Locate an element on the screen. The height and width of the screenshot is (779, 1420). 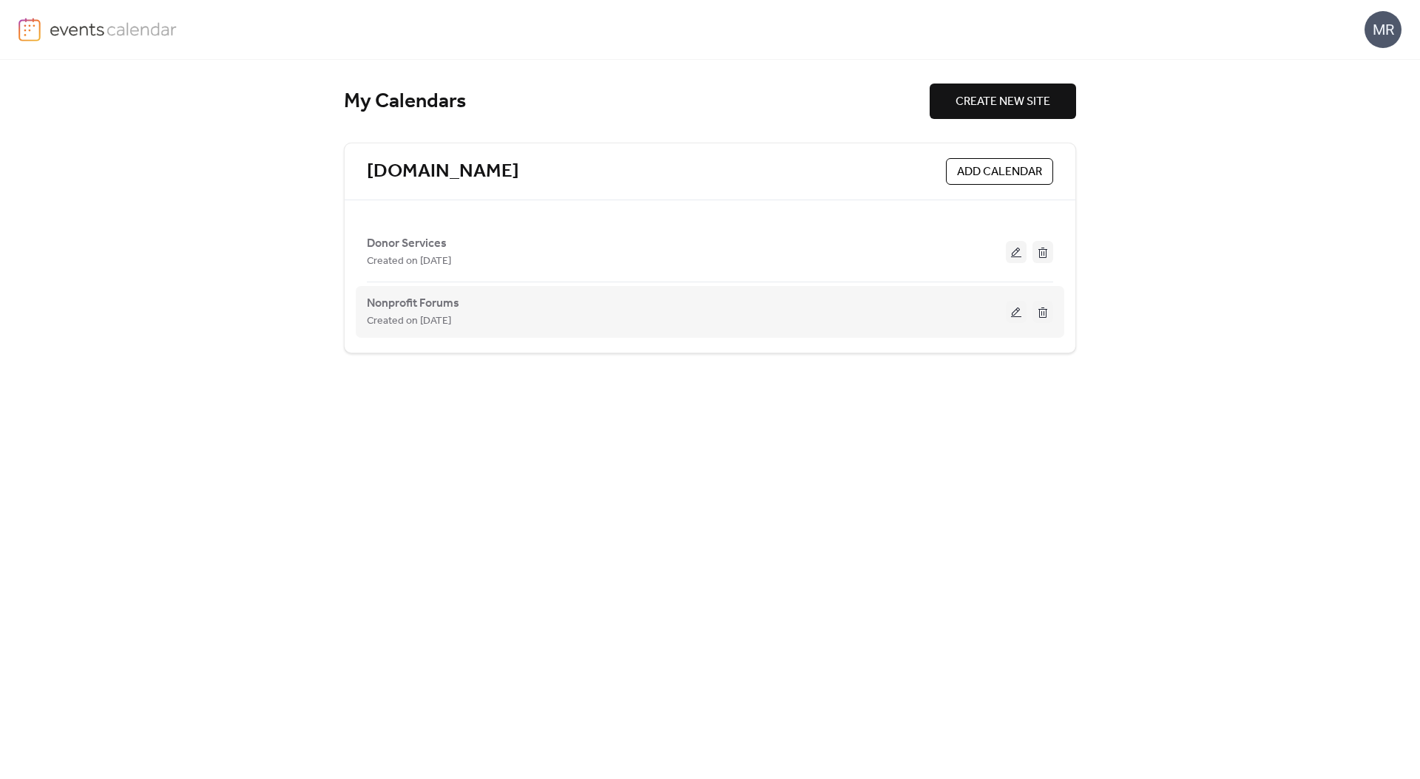
span: Nonprofit Forums is located at coordinates (413, 304).